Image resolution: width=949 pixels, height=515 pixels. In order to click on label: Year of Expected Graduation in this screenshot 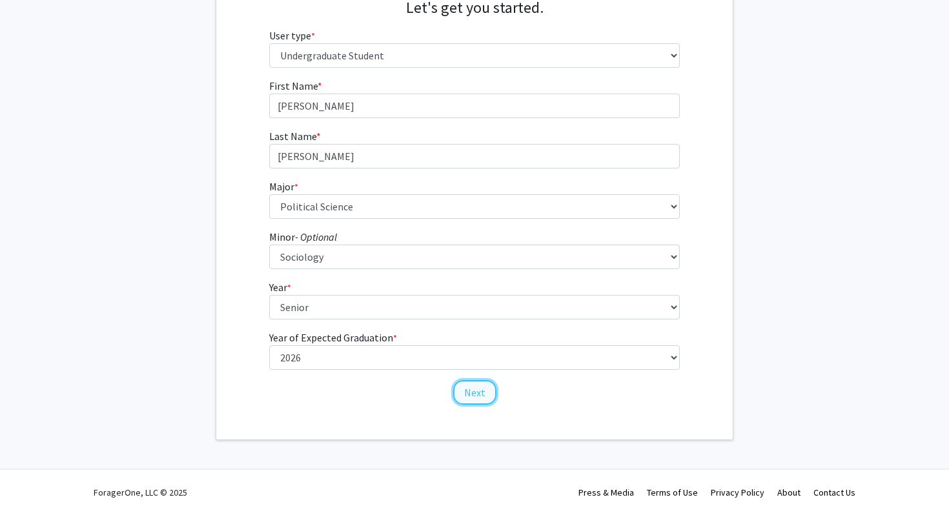, I will do `click(333, 338)`.